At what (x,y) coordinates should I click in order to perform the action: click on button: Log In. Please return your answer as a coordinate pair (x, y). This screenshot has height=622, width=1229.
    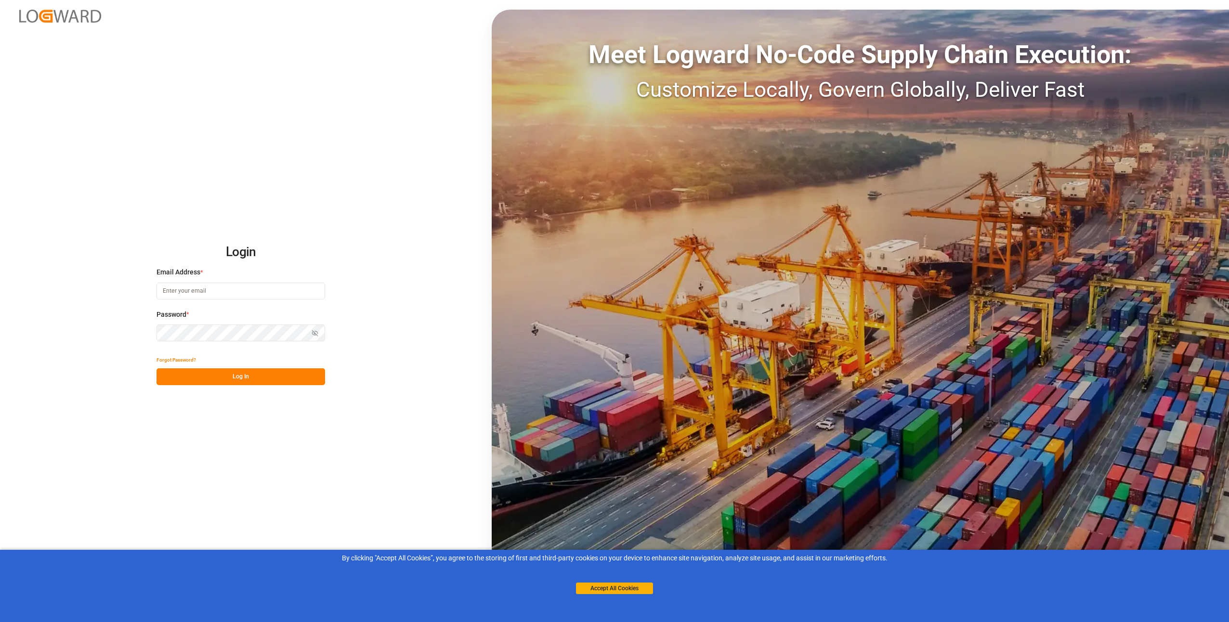
    Looking at the image, I should click on (241, 377).